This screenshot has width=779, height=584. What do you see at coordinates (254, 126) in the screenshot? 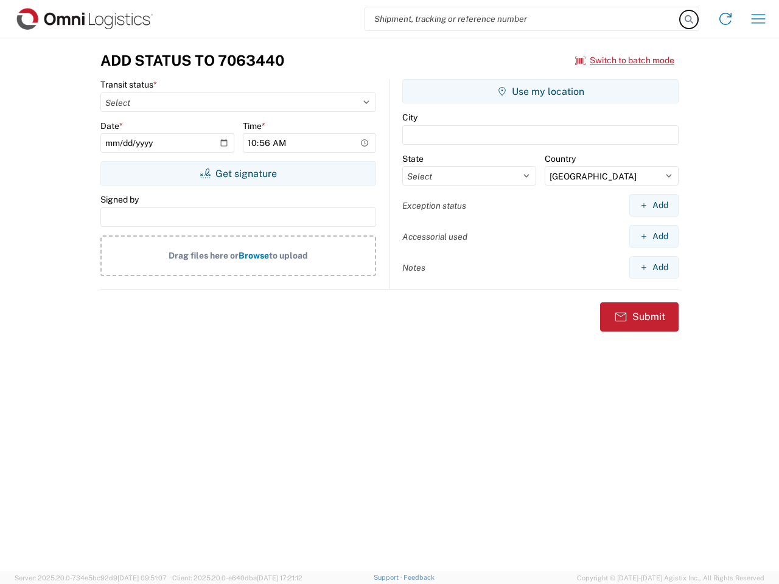
I see `label: Time` at bounding box center [254, 126].